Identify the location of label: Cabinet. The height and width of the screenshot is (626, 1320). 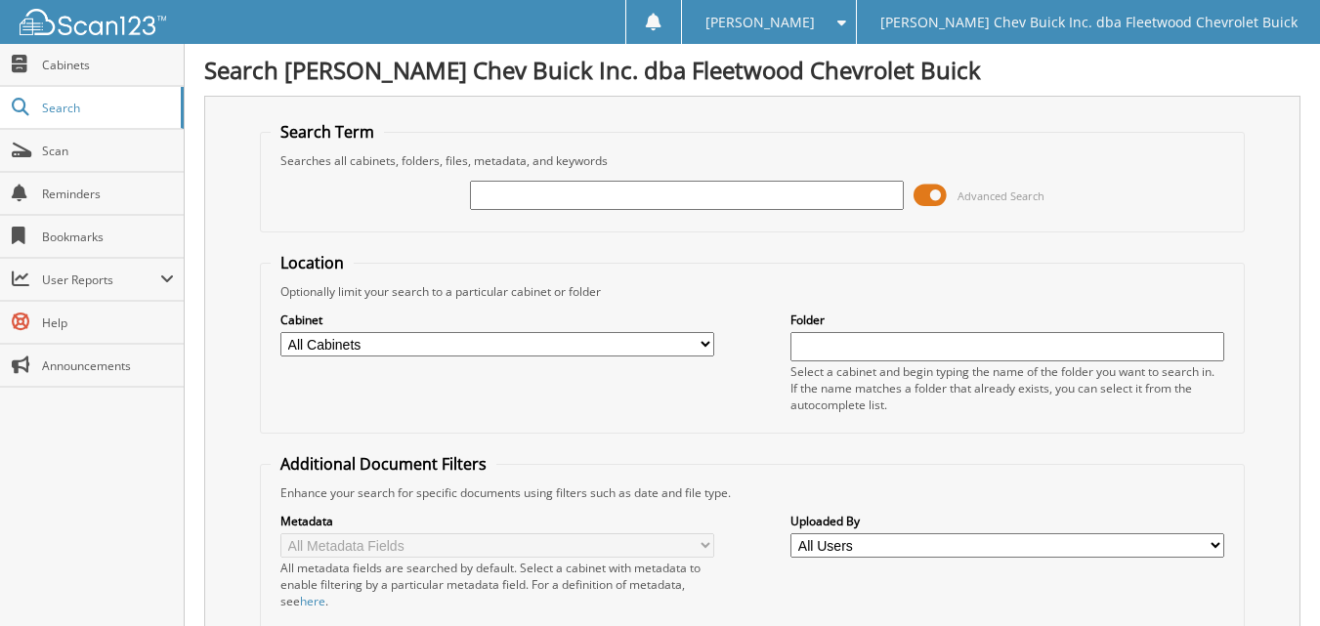
(497, 319).